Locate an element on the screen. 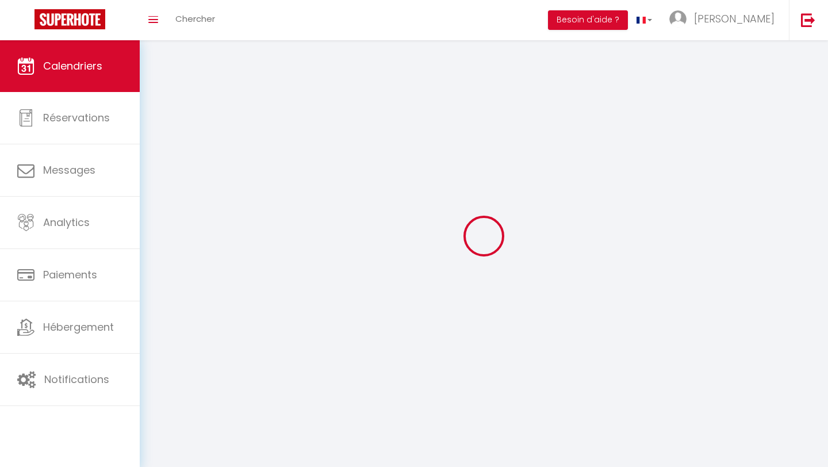 This screenshot has height=467, width=828. img: Super Booking is located at coordinates (70, 19).